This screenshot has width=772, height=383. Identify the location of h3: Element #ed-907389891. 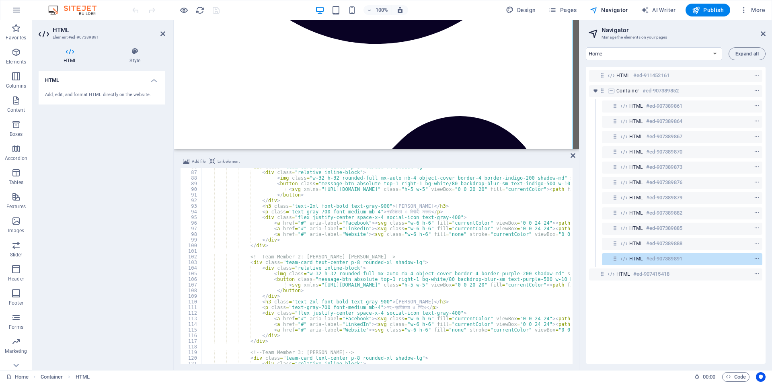
(101, 37).